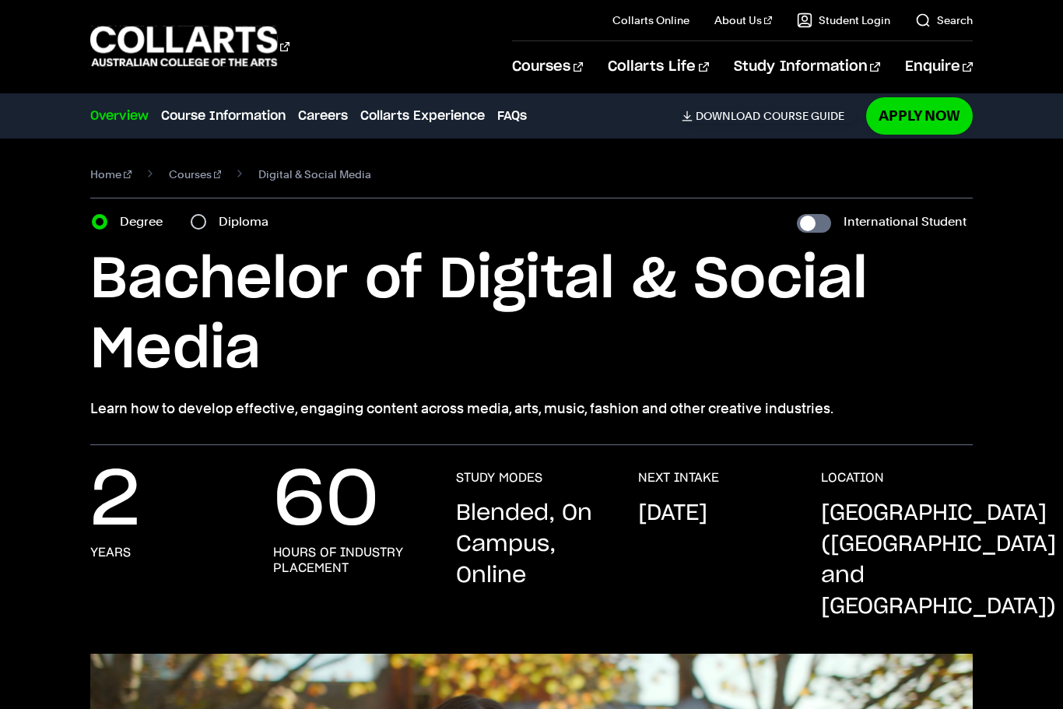  What do you see at coordinates (115, 501) in the screenshot?
I see `p: 2` at bounding box center [115, 501].